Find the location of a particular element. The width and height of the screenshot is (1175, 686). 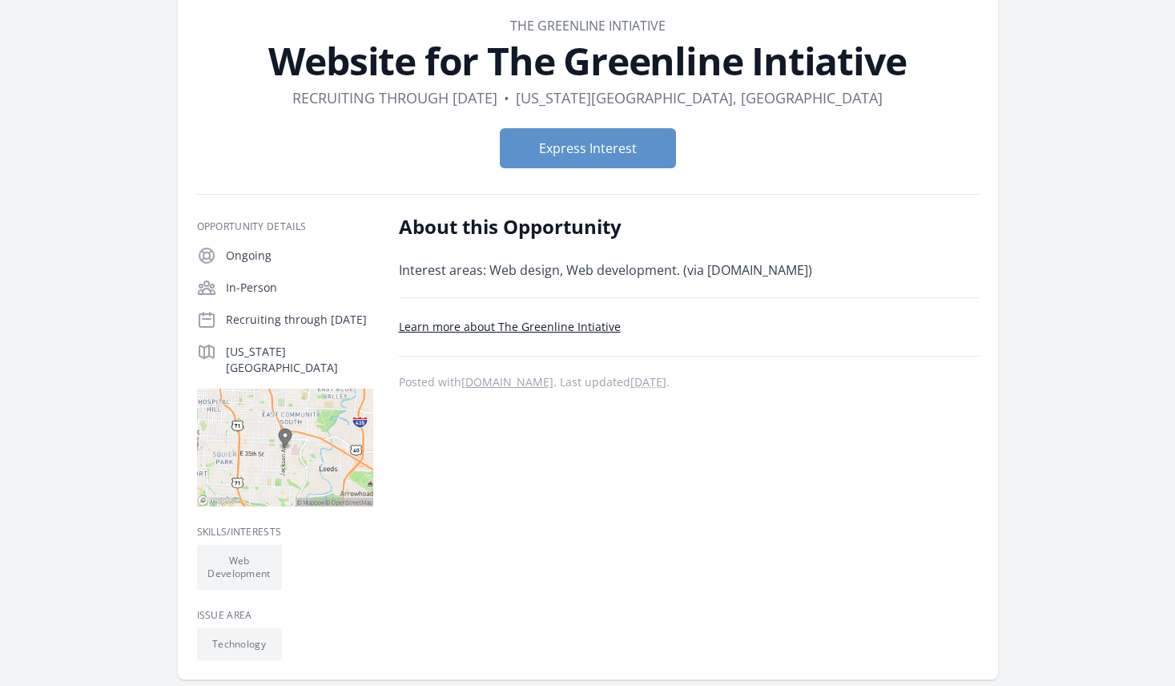

button: Express Interest is located at coordinates (588, 148).